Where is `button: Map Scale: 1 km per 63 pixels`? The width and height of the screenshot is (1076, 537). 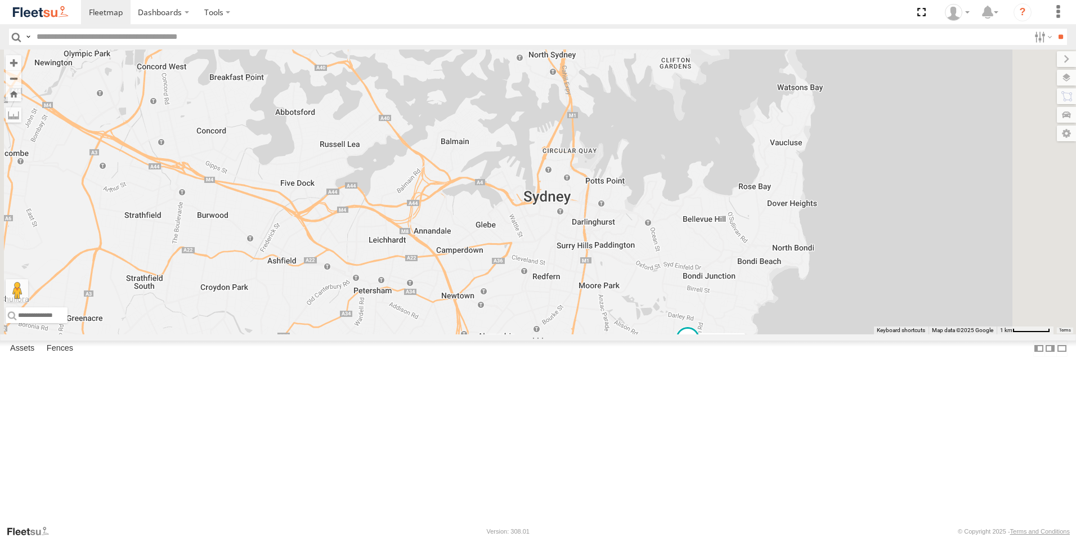 button: Map Scale: 1 km per 63 pixels is located at coordinates (1025, 330).